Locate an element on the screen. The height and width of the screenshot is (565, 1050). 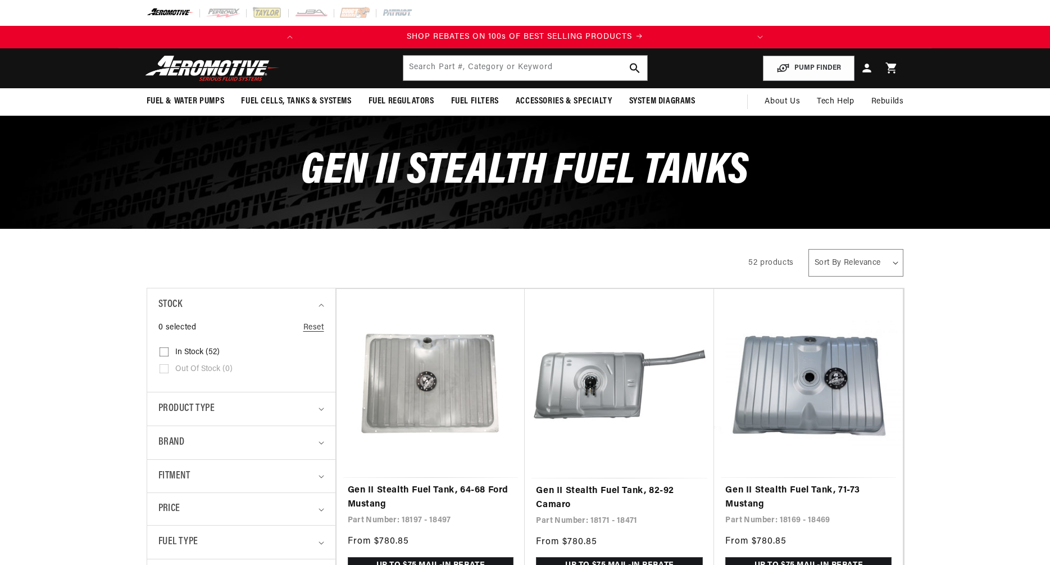
summary: Product type (0 selected) is located at coordinates (241, 408).